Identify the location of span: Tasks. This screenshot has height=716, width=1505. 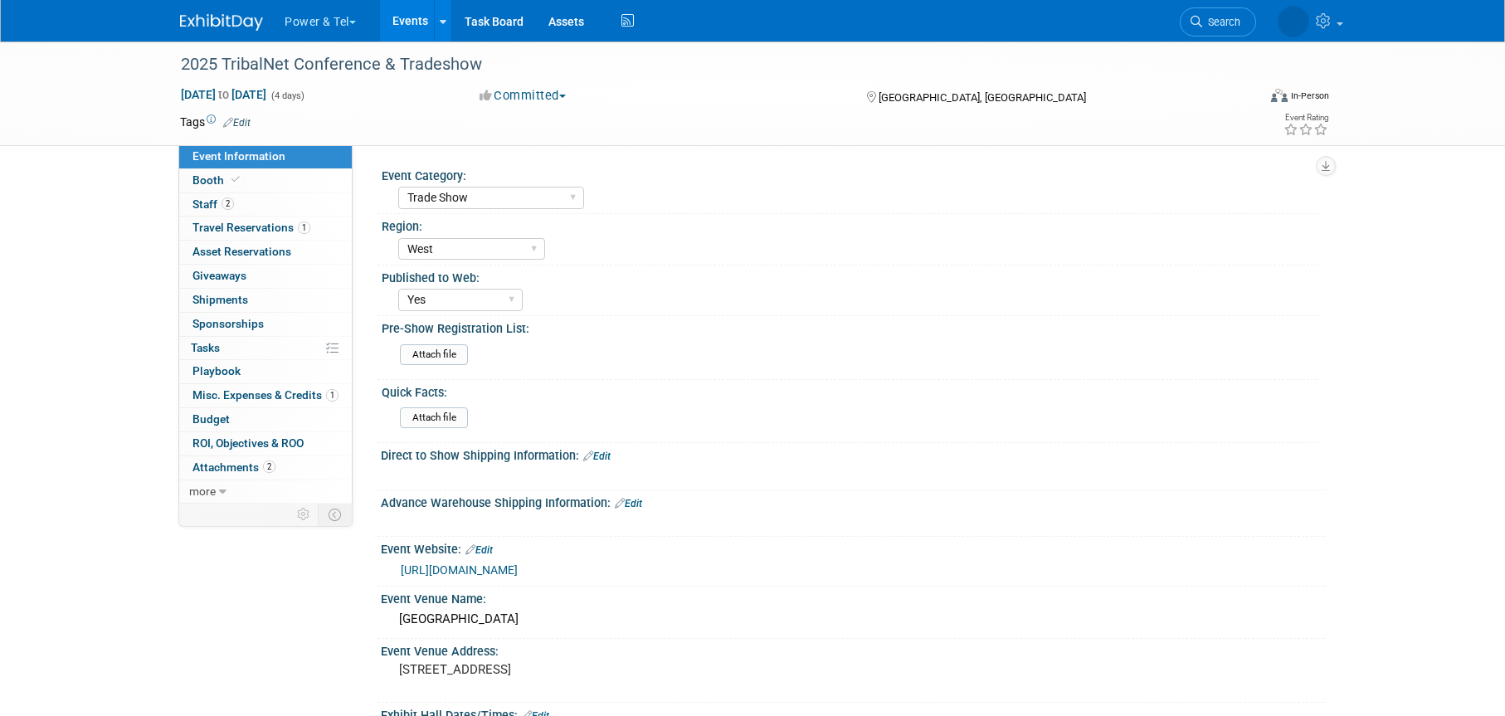
(205, 348).